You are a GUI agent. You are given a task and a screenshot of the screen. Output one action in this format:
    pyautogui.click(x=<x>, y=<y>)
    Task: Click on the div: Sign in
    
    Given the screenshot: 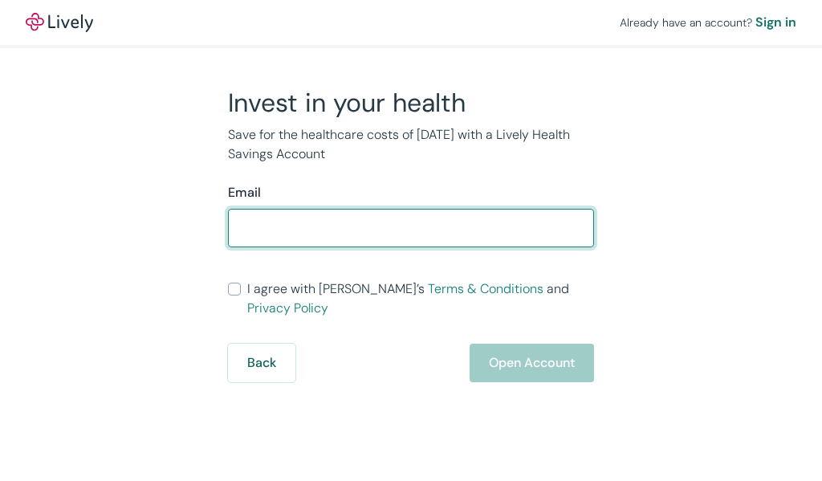 What is the action you would take?
    pyautogui.click(x=775, y=22)
    